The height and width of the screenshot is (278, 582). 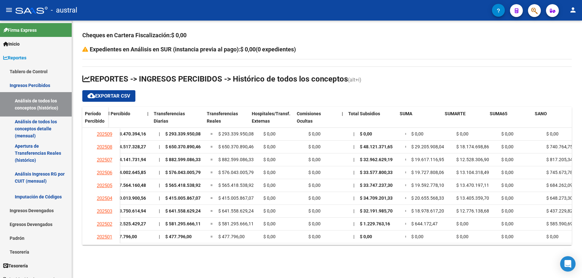 I want to click on span: $ 1.229.763,16, so click(x=375, y=224).